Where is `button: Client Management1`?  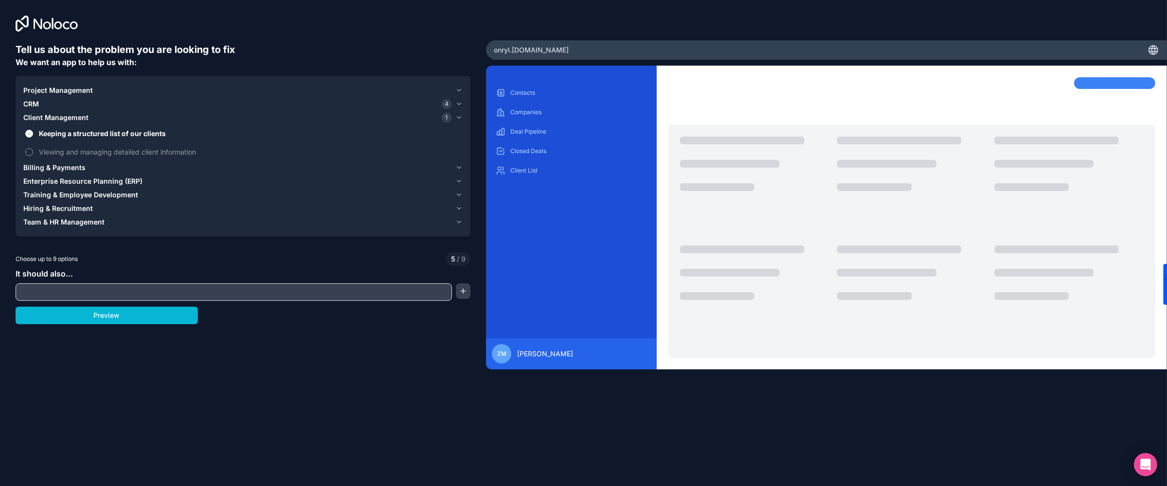 button: Client Management1 is located at coordinates (243, 118).